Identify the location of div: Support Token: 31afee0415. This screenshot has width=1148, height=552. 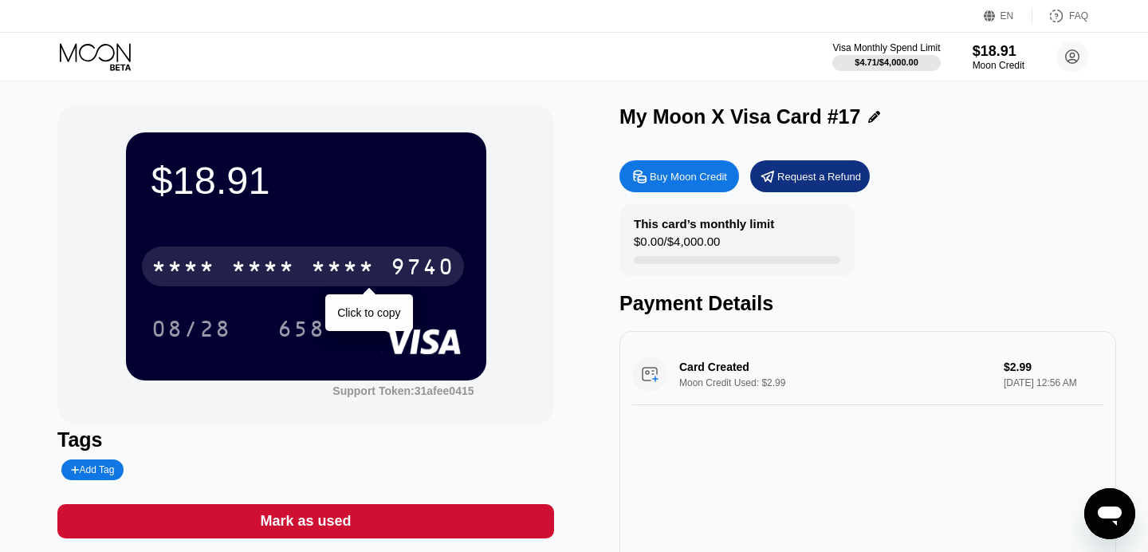
(403, 391).